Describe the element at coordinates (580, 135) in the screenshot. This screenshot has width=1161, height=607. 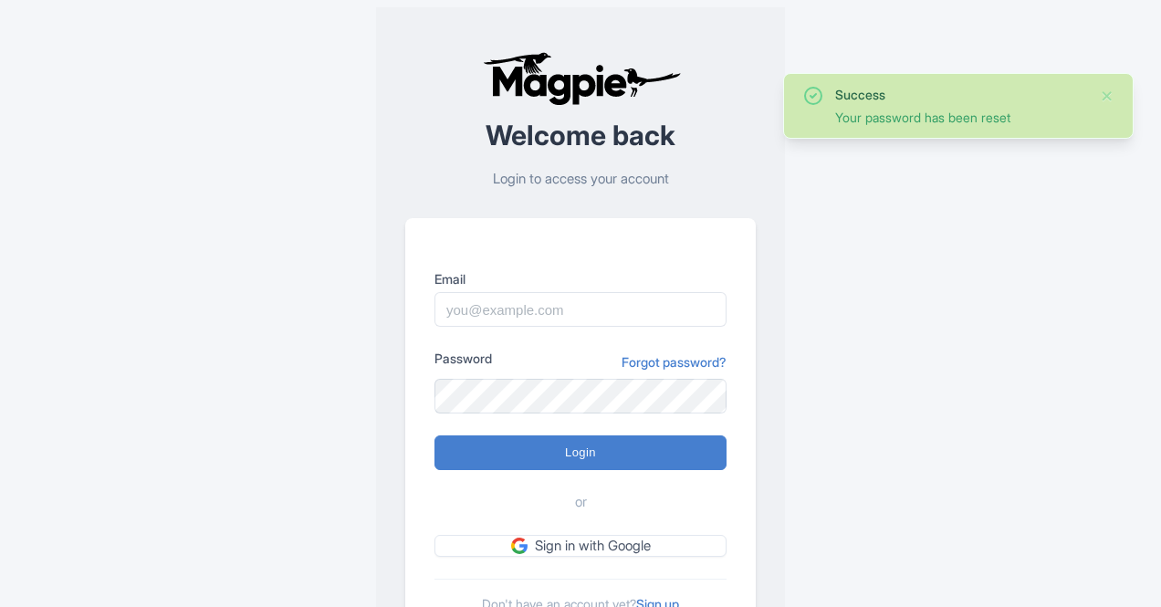
I see `h2: Welcome back` at that location.